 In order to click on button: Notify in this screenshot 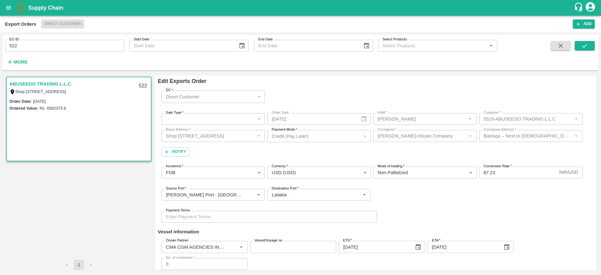, I will do `click(175, 152)`.